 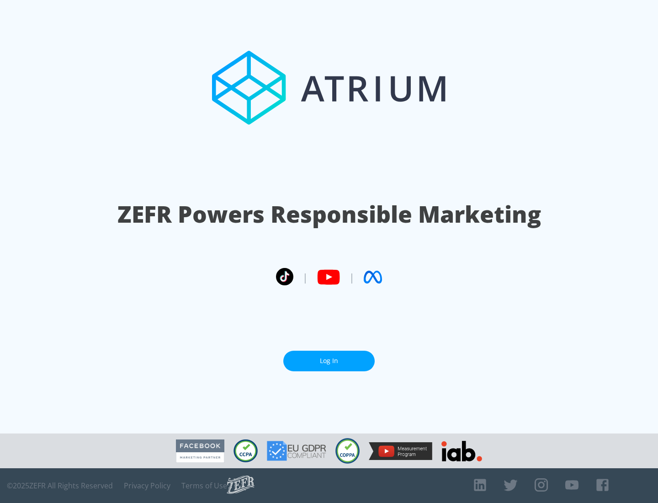 I want to click on img: COPPA Compliant, so click(x=348, y=451).